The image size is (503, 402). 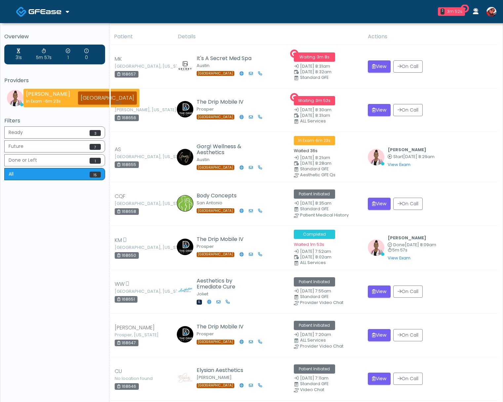 I want to click on span: 1, so click(x=95, y=161).